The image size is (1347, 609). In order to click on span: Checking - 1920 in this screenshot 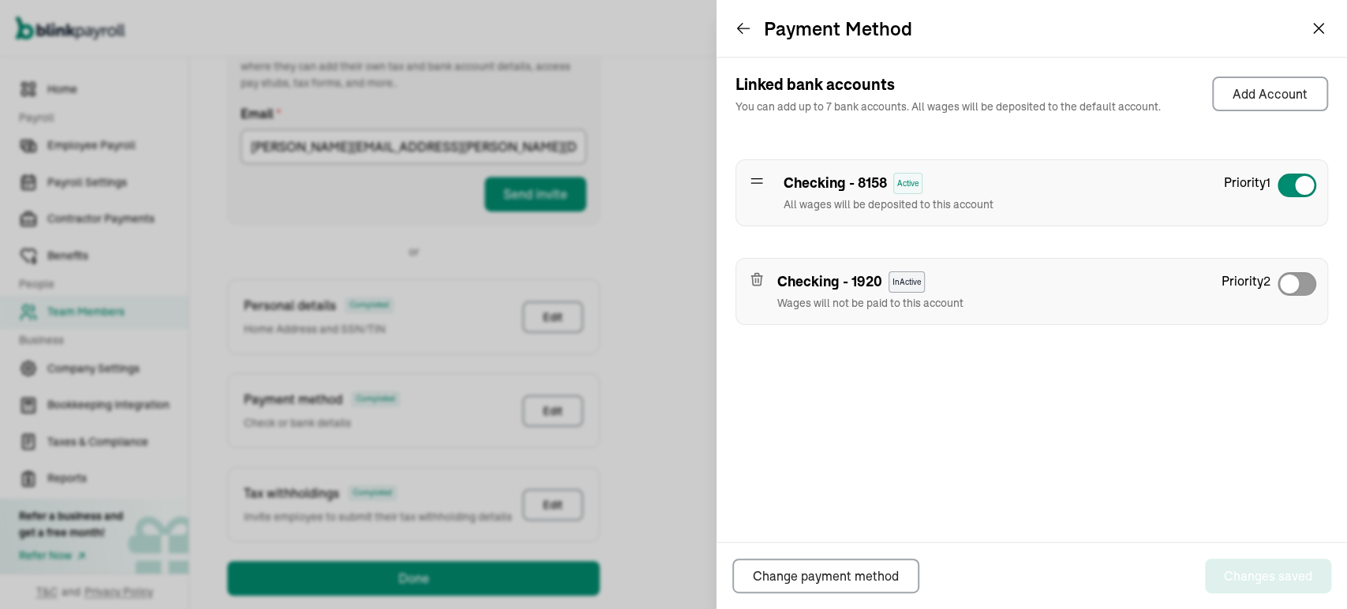, I will do `click(830, 282)`.